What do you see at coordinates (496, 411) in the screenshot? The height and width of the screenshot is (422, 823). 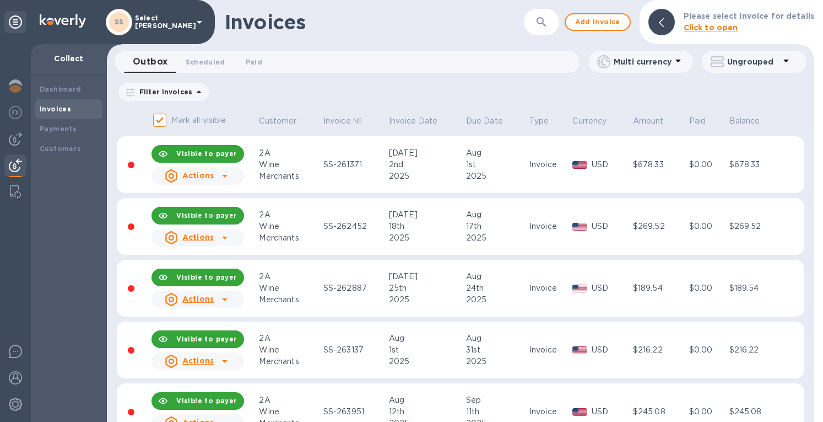 I see `div: 11th` at bounding box center [496, 411].